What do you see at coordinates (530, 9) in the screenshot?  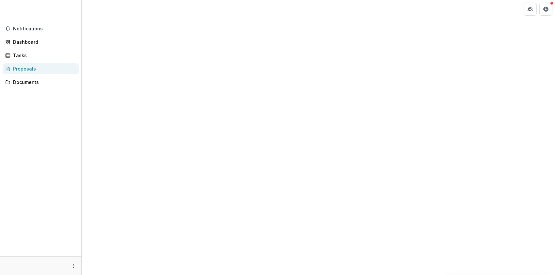 I see `button: Partners` at bounding box center [530, 9].